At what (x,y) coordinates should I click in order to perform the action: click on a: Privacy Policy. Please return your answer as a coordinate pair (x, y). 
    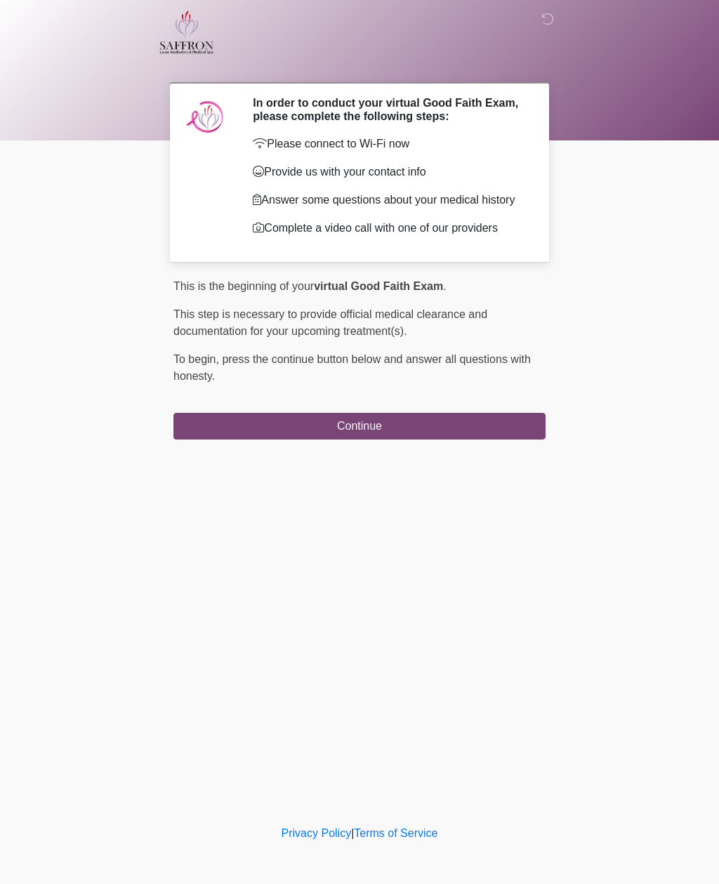
    Looking at the image, I should click on (317, 833).